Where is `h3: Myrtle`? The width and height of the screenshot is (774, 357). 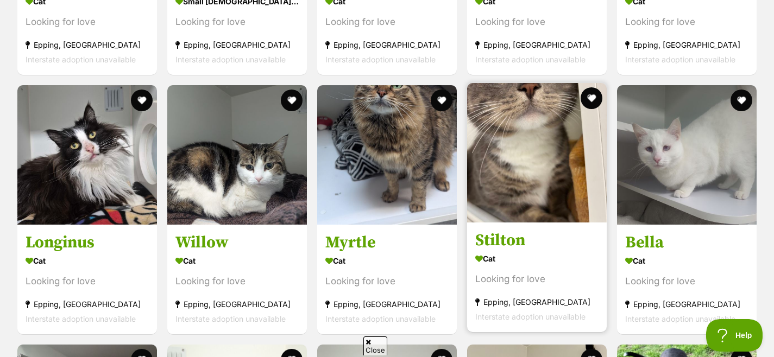
h3: Myrtle is located at coordinates (387, 243).